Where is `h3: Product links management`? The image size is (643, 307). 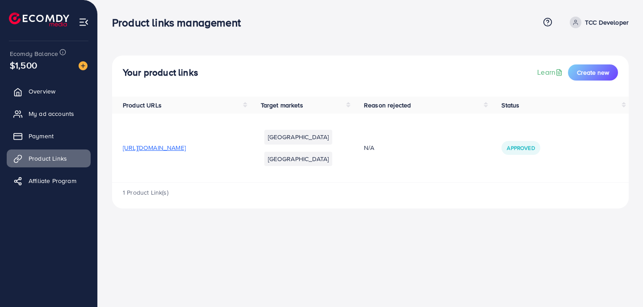
h3: Product links management is located at coordinates (180, 22).